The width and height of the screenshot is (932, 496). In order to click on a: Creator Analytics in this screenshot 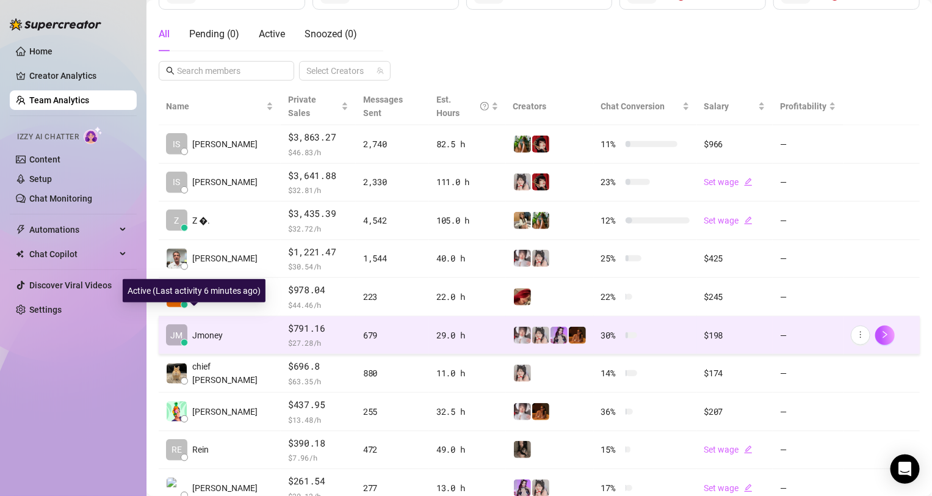, I will do `click(78, 76)`.